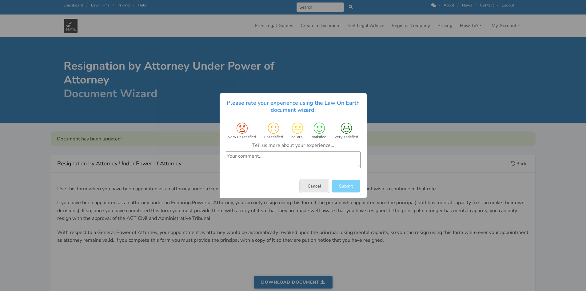 The height and width of the screenshot is (291, 586). What do you see at coordinates (242, 137) in the screenshot?
I see `small: very unsatisfied` at bounding box center [242, 137].